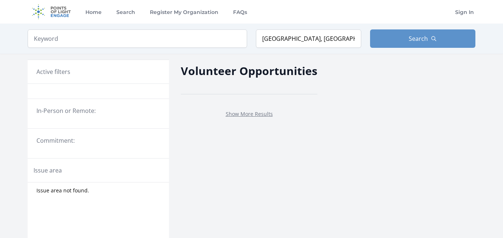 This screenshot has width=503, height=238. What do you see at coordinates (137, 39) in the screenshot?
I see `input: Keyword` at bounding box center [137, 39].